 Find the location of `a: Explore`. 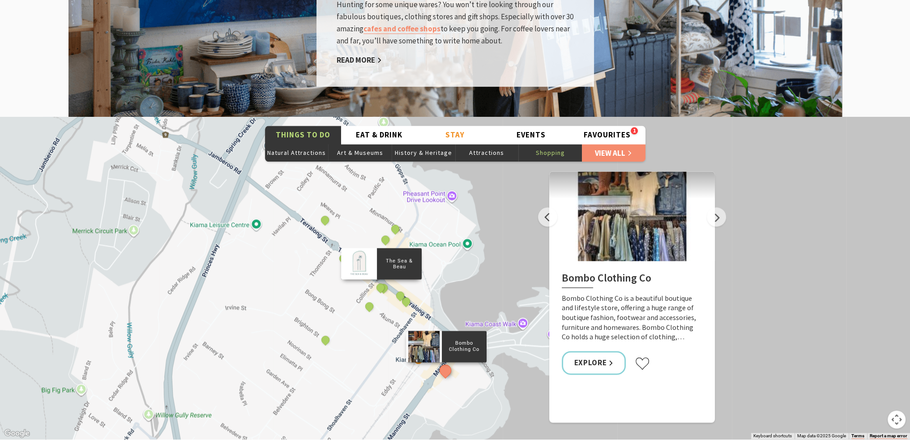

a: Explore is located at coordinates (594, 363).